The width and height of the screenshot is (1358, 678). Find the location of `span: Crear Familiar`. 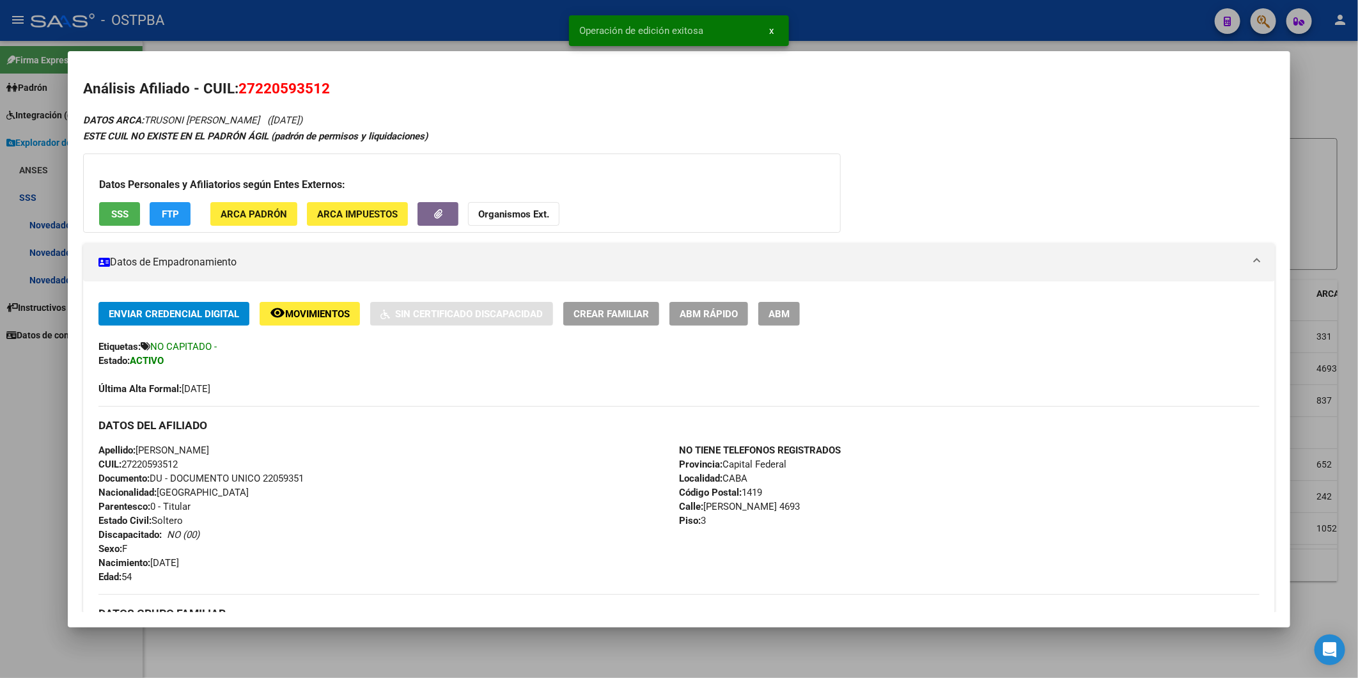

span: Crear Familiar is located at coordinates (611, 314).